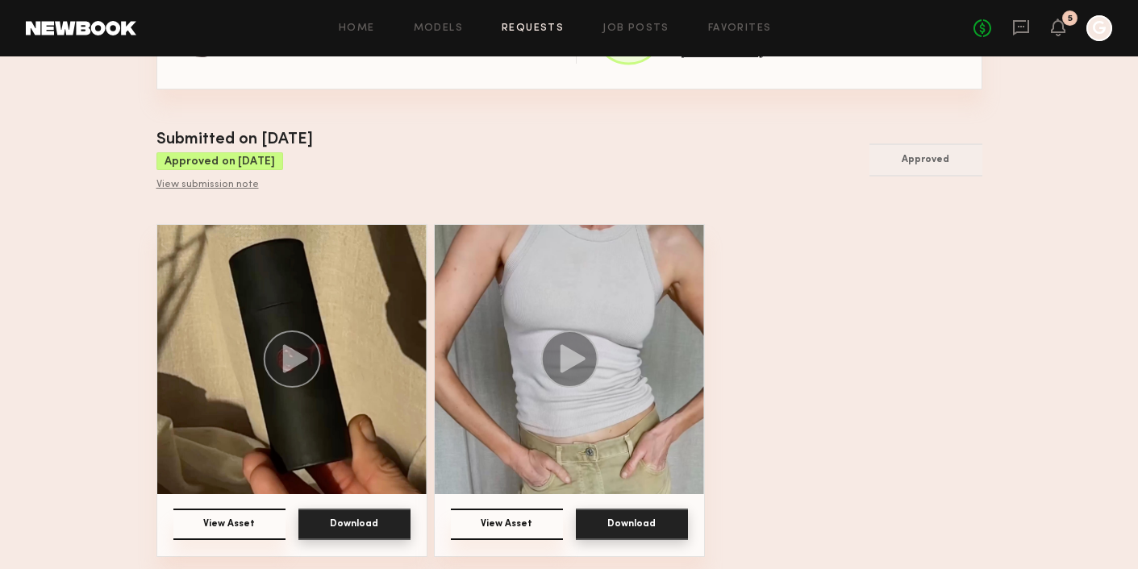 This screenshot has width=1138, height=569. Describe the element at coordinates (925, 160) in the screenshot. I see `button: Approved` at that location.